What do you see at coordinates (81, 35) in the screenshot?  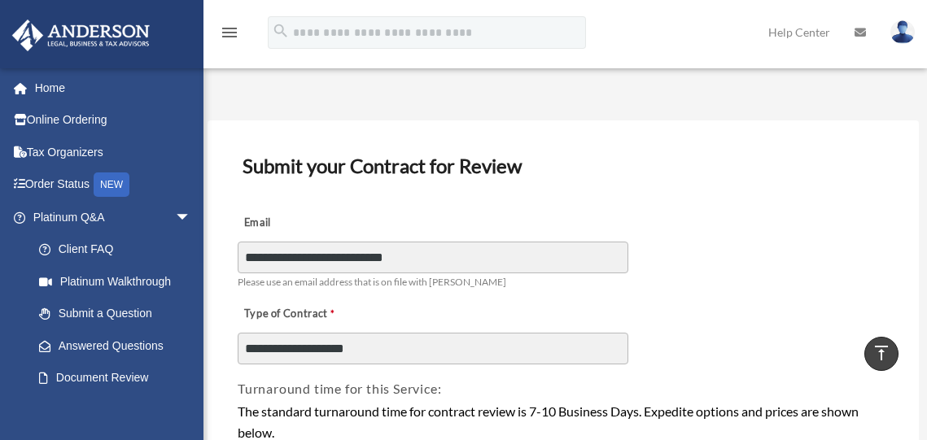 I see `img: Anderson Advisors Platinum Portal` at bounding box center [81, 35].